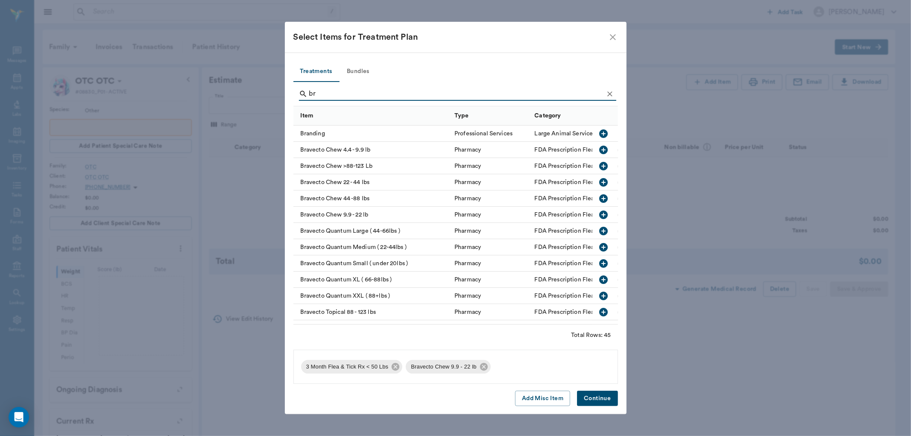  What do you see at coordinates (444, 367) in the screenshot?
I see `span: Bravecto Chew 9.9 - 22 lb` at bounding box center [444, 367].